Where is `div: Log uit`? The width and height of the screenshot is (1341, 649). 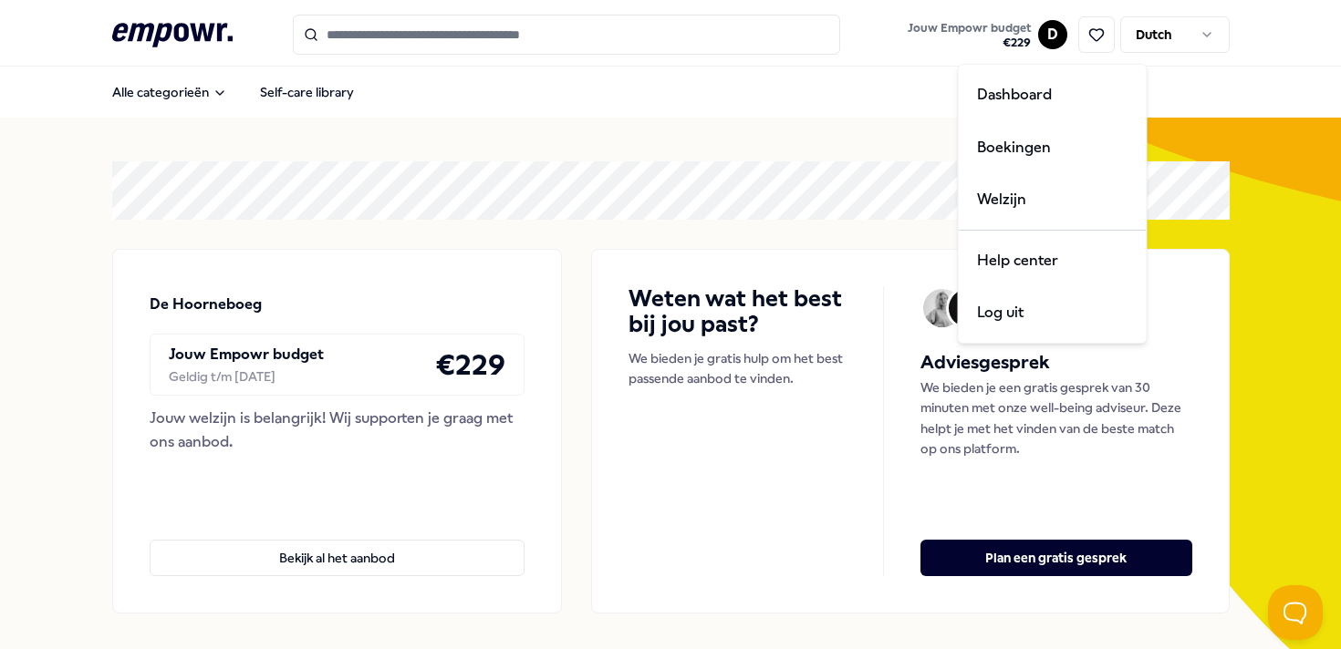
div: Log uit is located at coordinates (1052, 313).